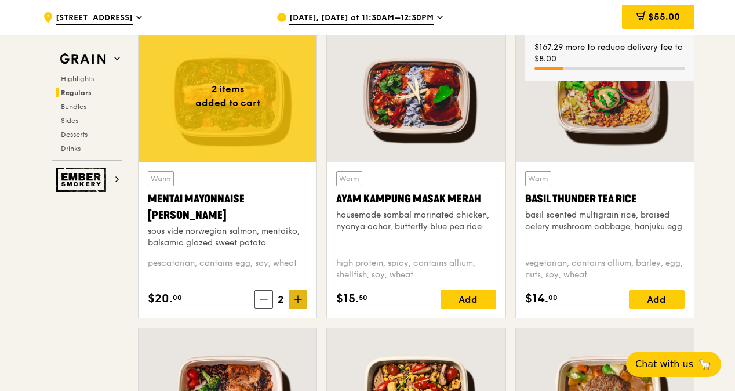 This screenshot has width=735, height=391. Describe the element at coordinates (74, 134) in the screenshot. I see `span: Desserts` at that location.